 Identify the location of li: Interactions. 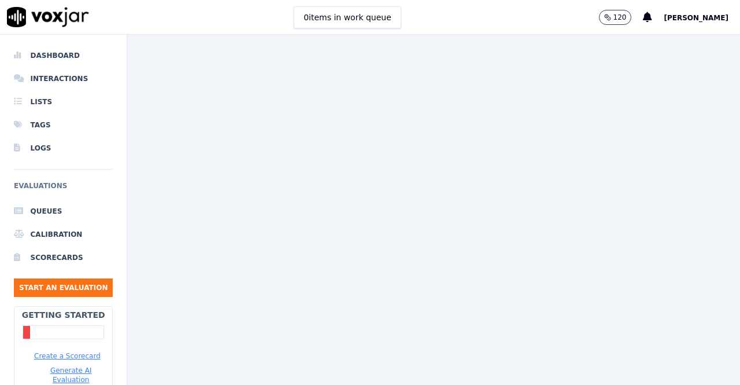
(63, 79).